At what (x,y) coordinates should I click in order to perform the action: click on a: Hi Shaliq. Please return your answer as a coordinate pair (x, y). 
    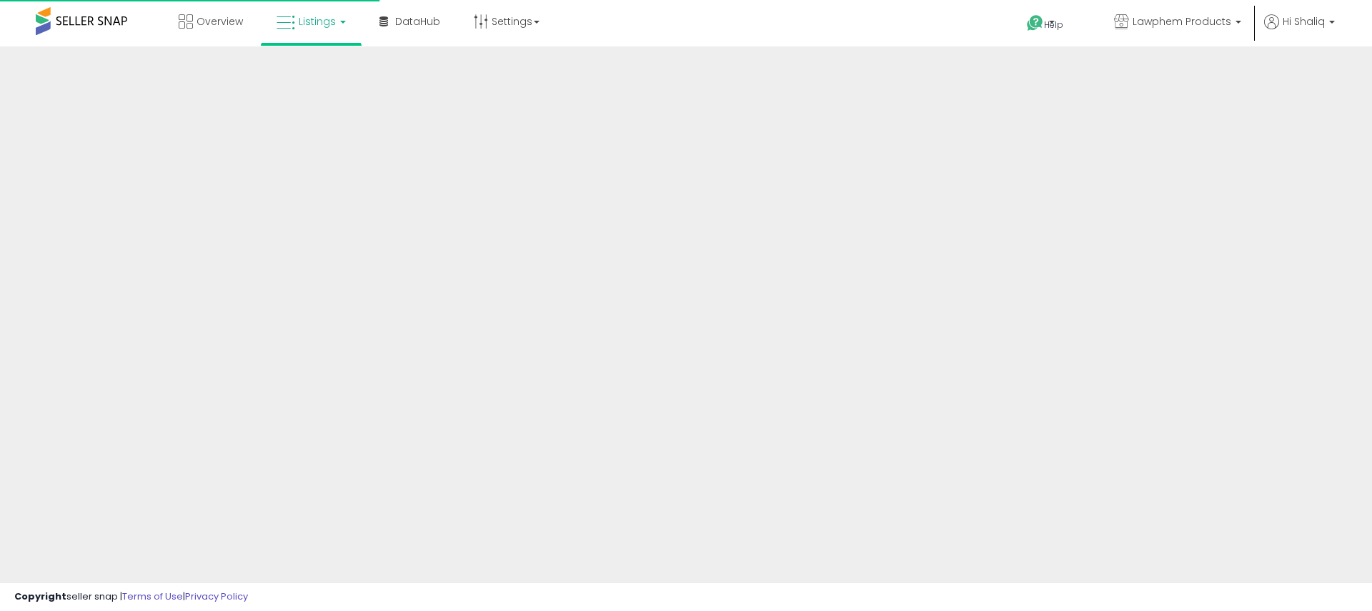
    Looking at the image, I should click on (1299, 30).